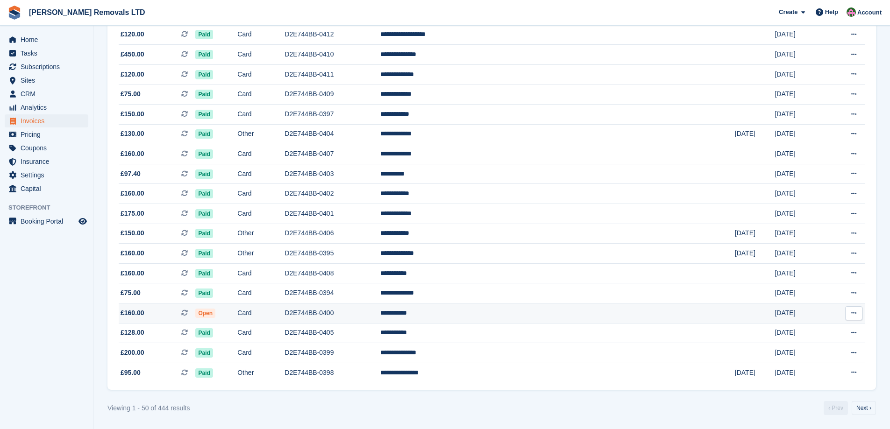 The height and width of the screenshot is (429, 890). Describe the element at coordinates (332, 55) in the screenshot. I see `td: D2E744BB-0410` at that location.